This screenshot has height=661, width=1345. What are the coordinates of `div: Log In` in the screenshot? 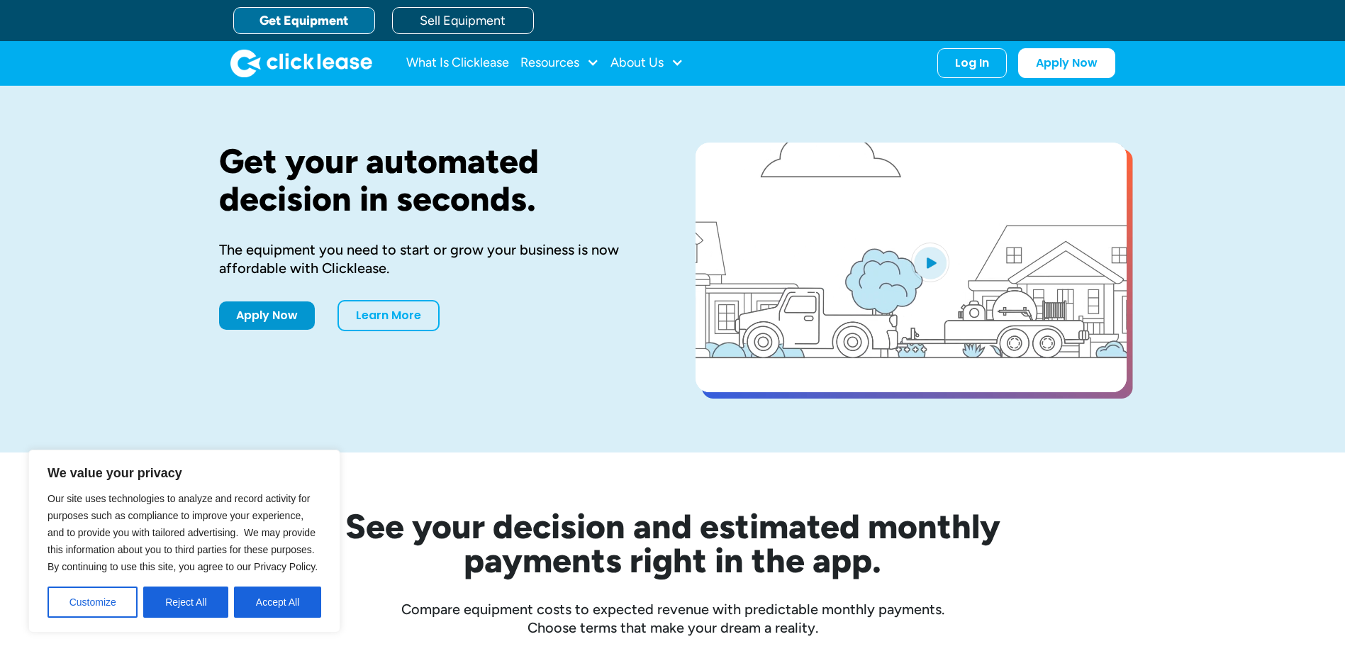 It's located at (972, 63).